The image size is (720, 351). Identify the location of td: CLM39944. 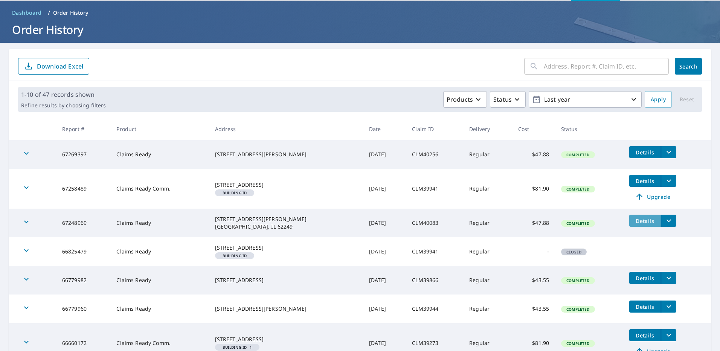
(434, 309).